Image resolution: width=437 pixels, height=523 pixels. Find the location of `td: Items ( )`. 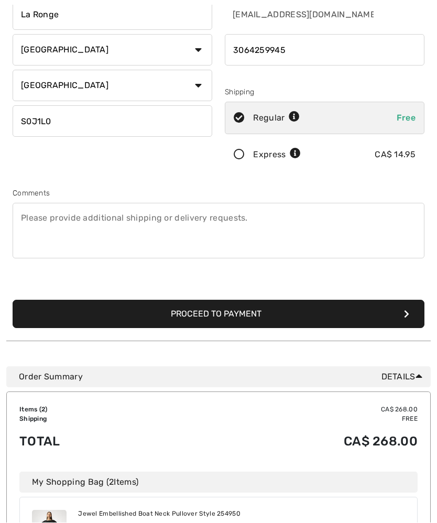

td: Items ( ) is located at coordinates (90, 409).